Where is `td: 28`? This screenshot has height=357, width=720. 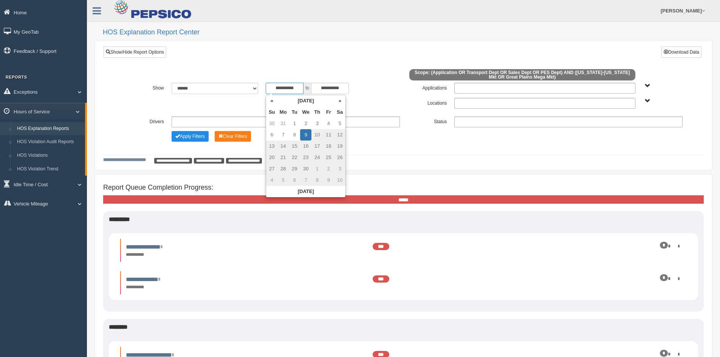 td: 28 is located at coordinates (283, 169).